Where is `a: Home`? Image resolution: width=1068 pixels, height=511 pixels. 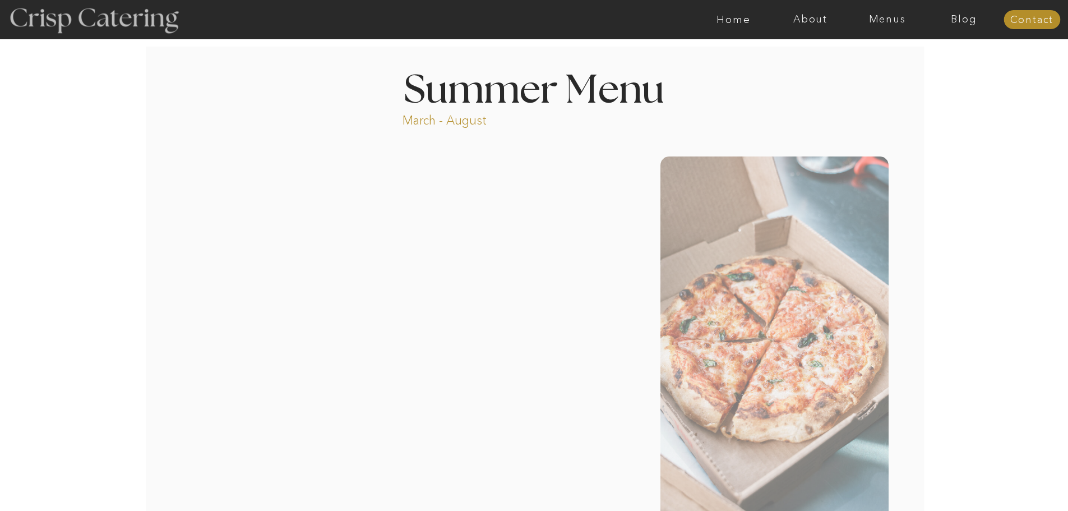 a: Home is located at coordinates (733, 20).